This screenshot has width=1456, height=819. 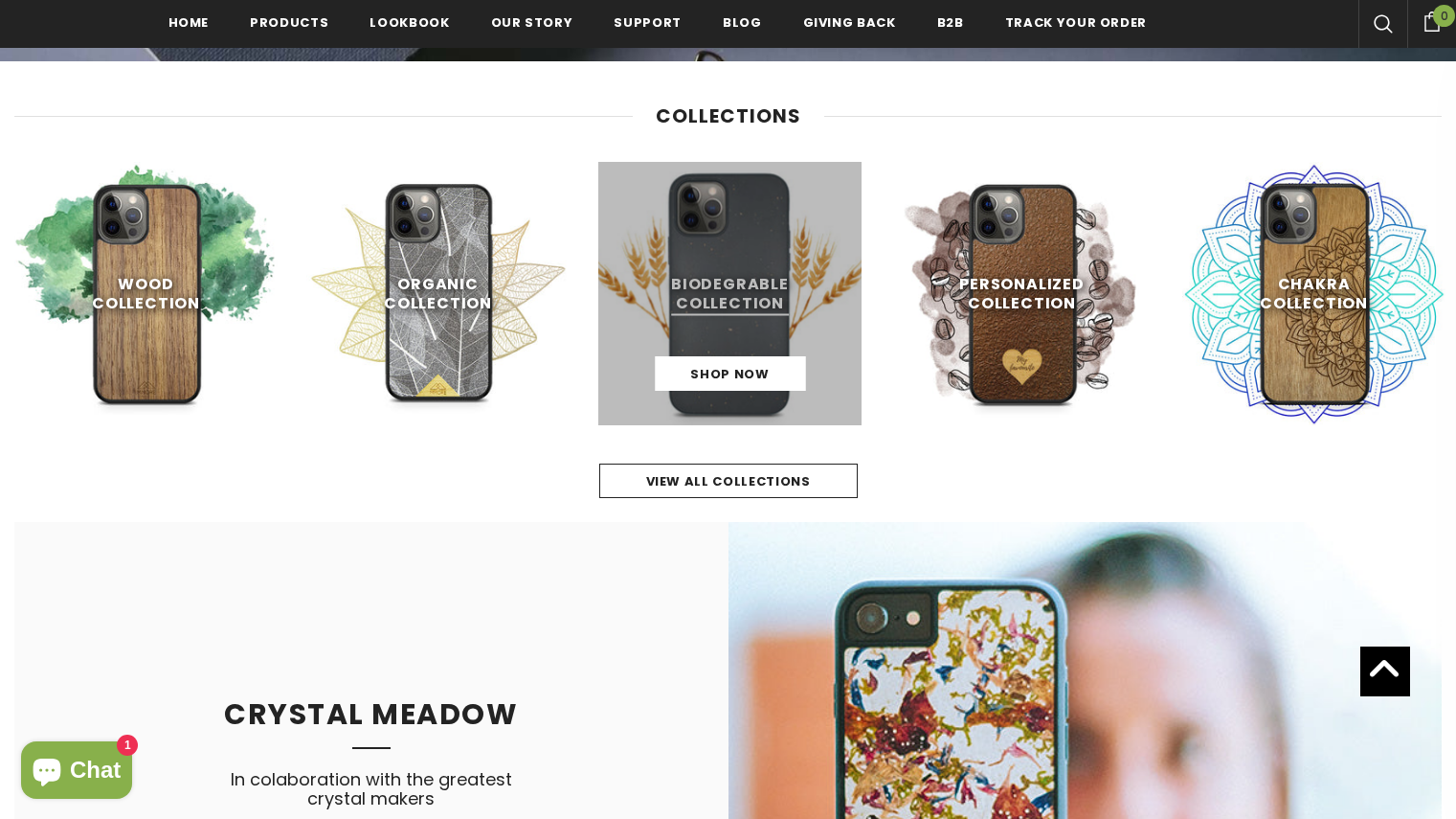 What do you see at coordinates (532, 22) in the screenshot?
I see `span: Our Story` at bounding box center [532, 22].